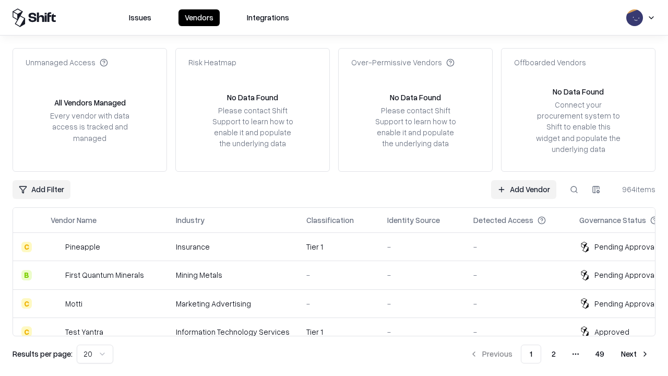 This screenshot has height=376, width=668. I want to click on div: Offboarded Vendors, so click(550, 62).